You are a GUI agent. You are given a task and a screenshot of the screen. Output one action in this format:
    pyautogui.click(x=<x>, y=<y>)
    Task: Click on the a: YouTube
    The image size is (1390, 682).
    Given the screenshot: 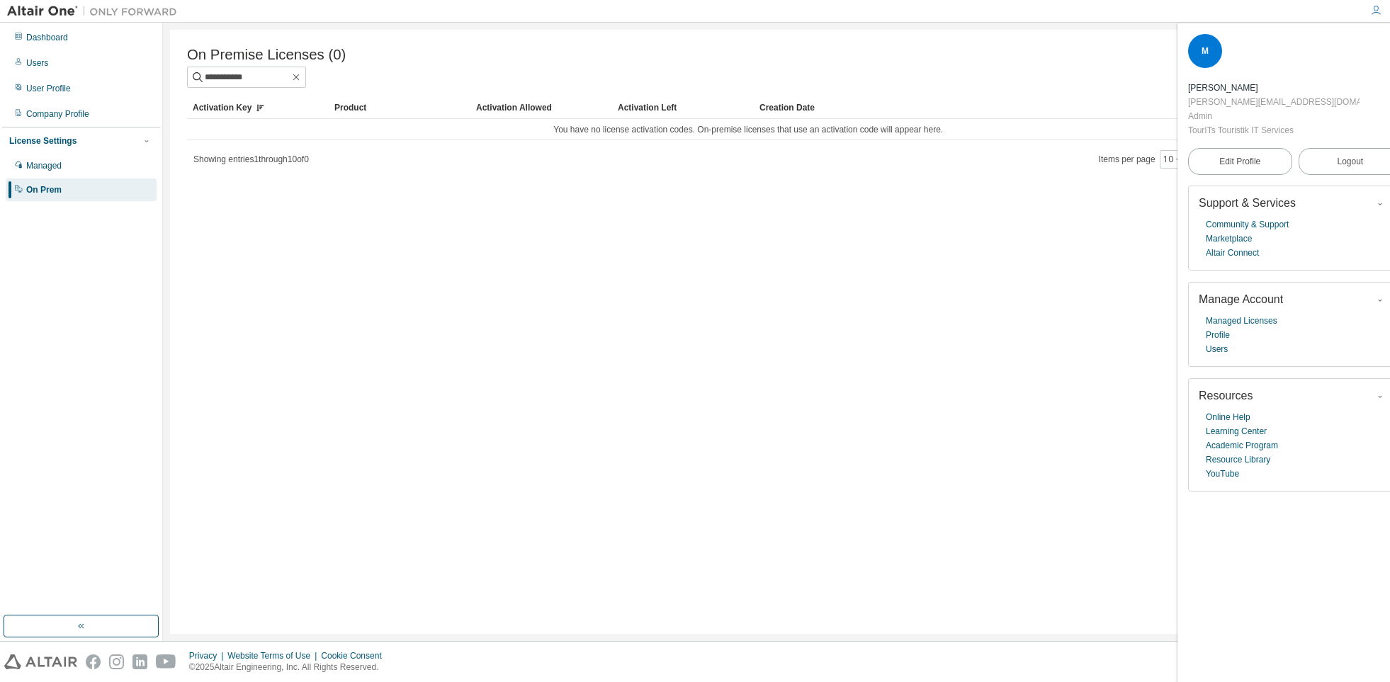 What is the action you would take?
    pyautogui.click(x=1222, y=474)
    